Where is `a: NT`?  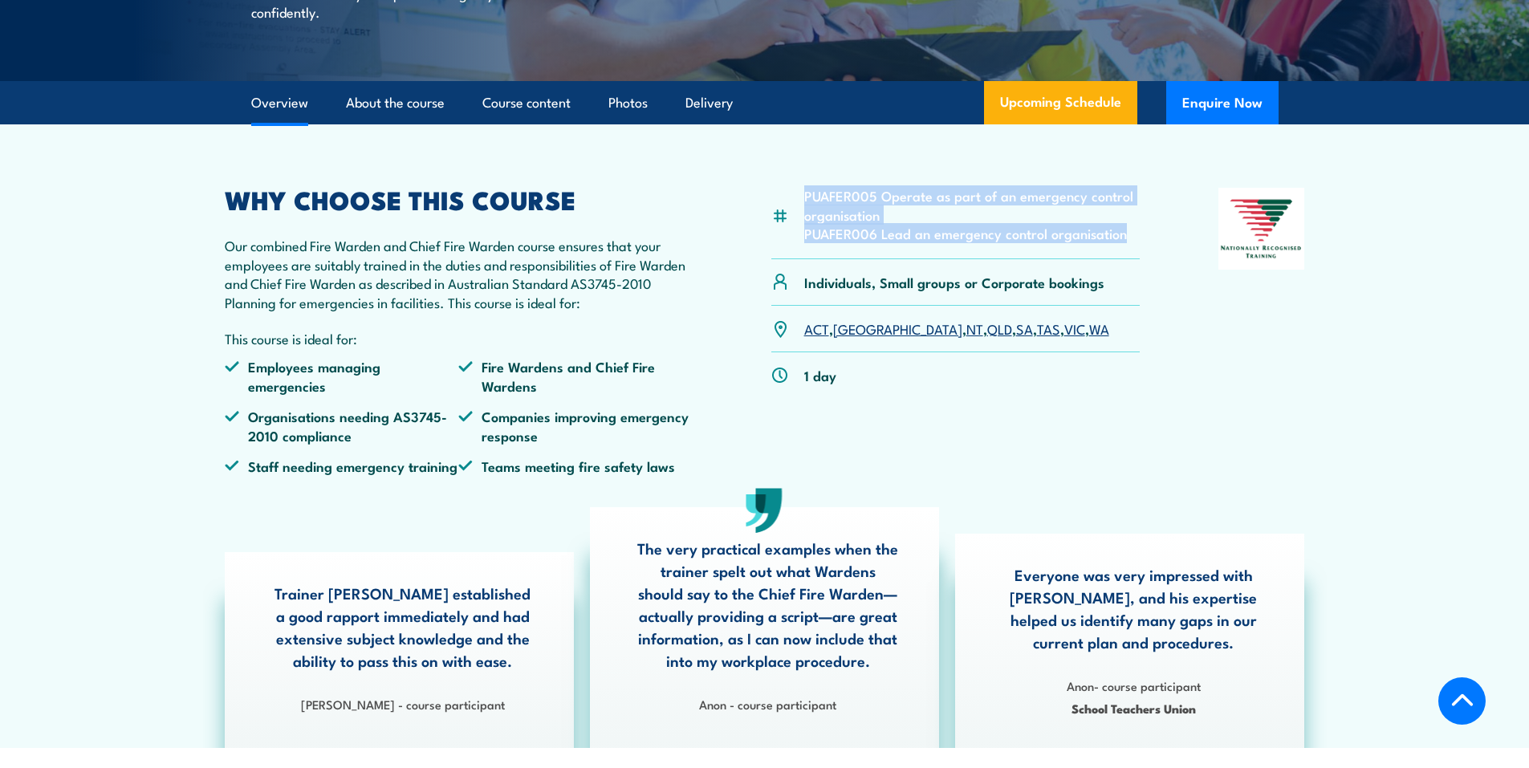 a: NT is located at coordinates (975, 328).